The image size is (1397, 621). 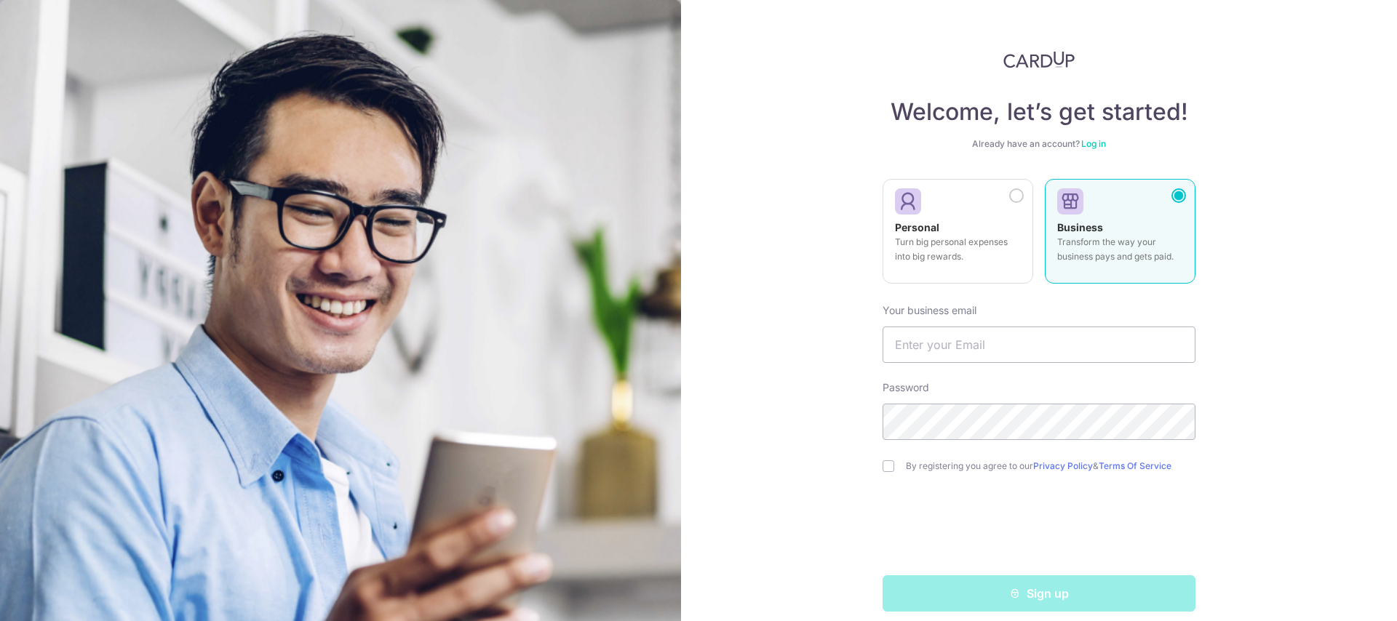 What do you see at coordinates (1039, 345) in the screenshot?
I see `input: Enter your Email` at bounding box center [1039, 345].